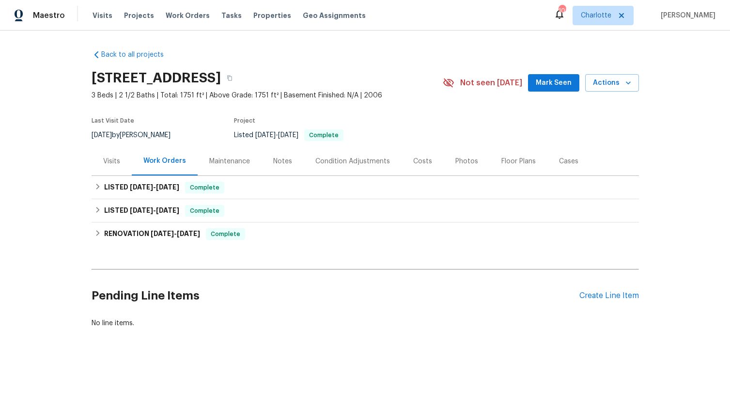 This screenshot has height=410, width=730. Describe the element at coordinates (467, 161) in the screenshot. I see `div: Photos` at that location.